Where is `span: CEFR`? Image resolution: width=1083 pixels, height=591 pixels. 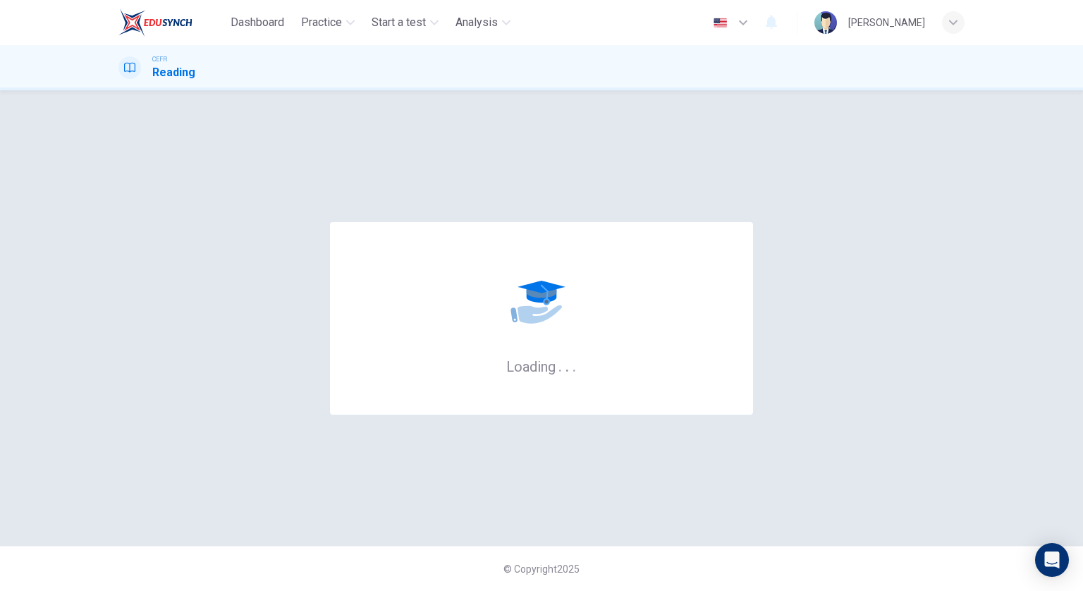 span: CEFR is located at coordinates (159, 59).